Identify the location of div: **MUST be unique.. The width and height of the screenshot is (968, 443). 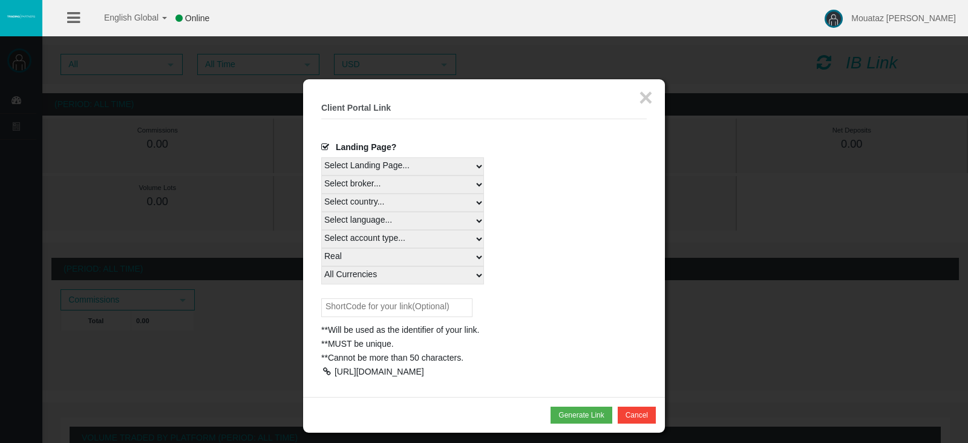
(484, 344).